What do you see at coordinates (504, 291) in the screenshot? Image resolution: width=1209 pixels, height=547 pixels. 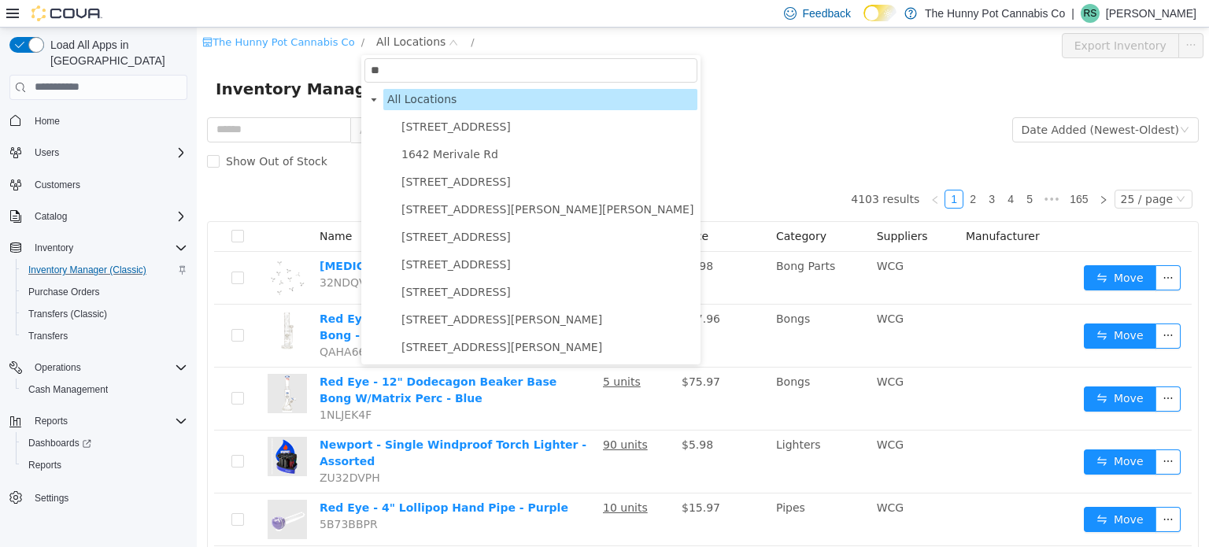 I see `span: $77.96` at bounding box center [504, 291].